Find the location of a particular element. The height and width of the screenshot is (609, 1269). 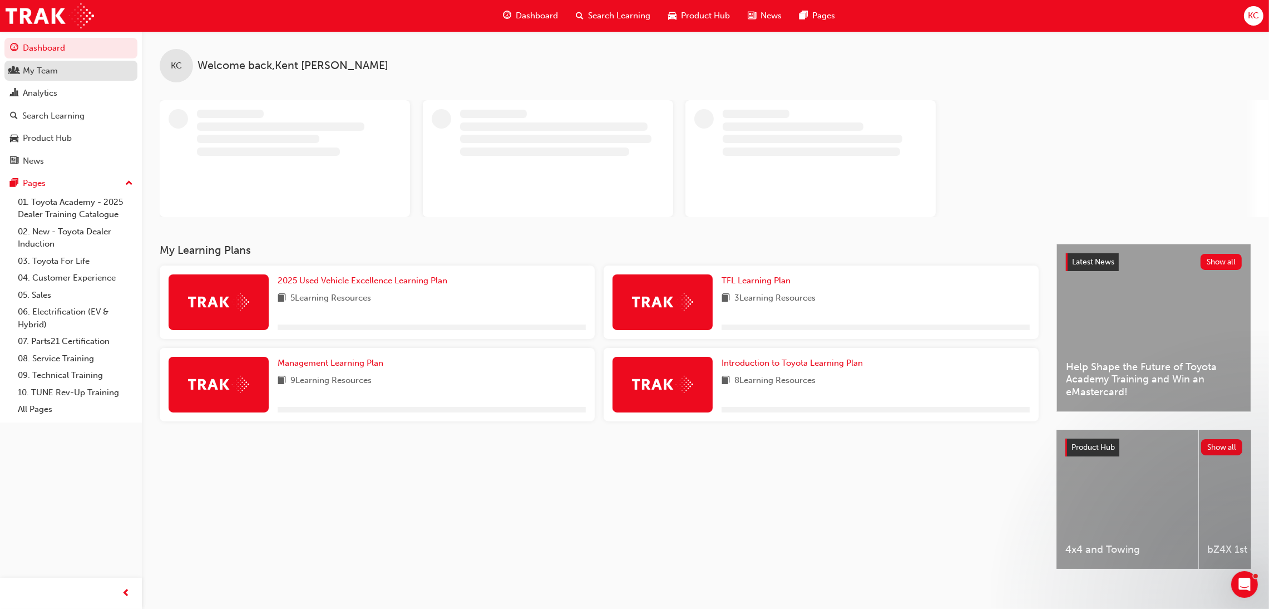

span: News is located at coordinates (771, 16).